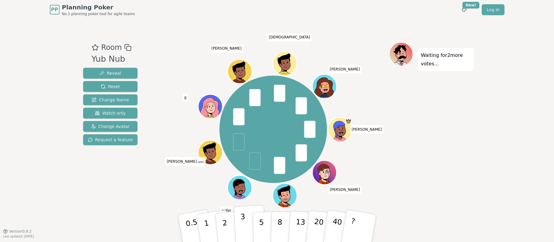 Image resolution: width=554 pixels, height=242 pixels. What do you see at coordinates (110, 113) in the screenshot?
I see `button: Watch only` at bounding box center [110, 113].